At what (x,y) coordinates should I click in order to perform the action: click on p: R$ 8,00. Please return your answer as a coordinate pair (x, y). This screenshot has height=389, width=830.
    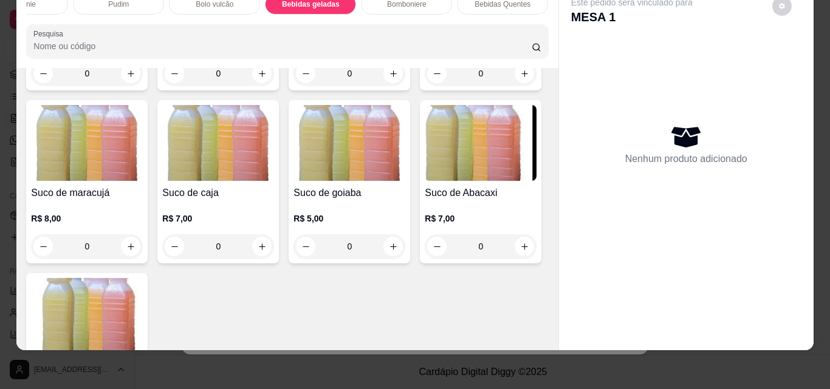
    Looking at the image, I should click on (87, 219).